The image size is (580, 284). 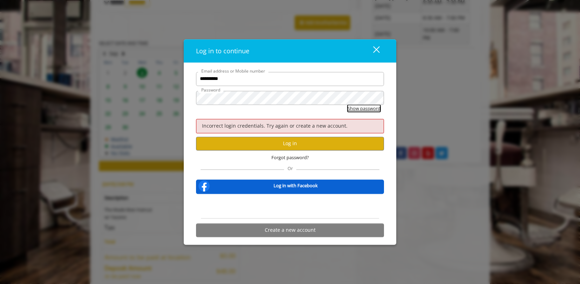 I want to click on input: Email address or Mobile number, so click(x=290, y=79).